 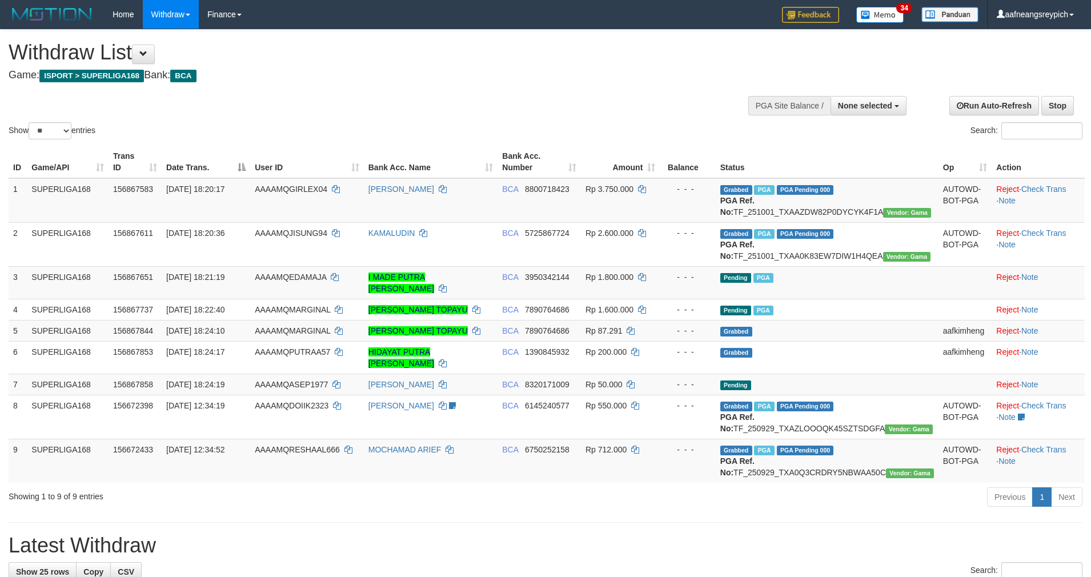 What do you see at coordinates (290, 277) in the screenshot?
I see `span: AAAAMQEDAMAJA` at bounding box center [290, 277].